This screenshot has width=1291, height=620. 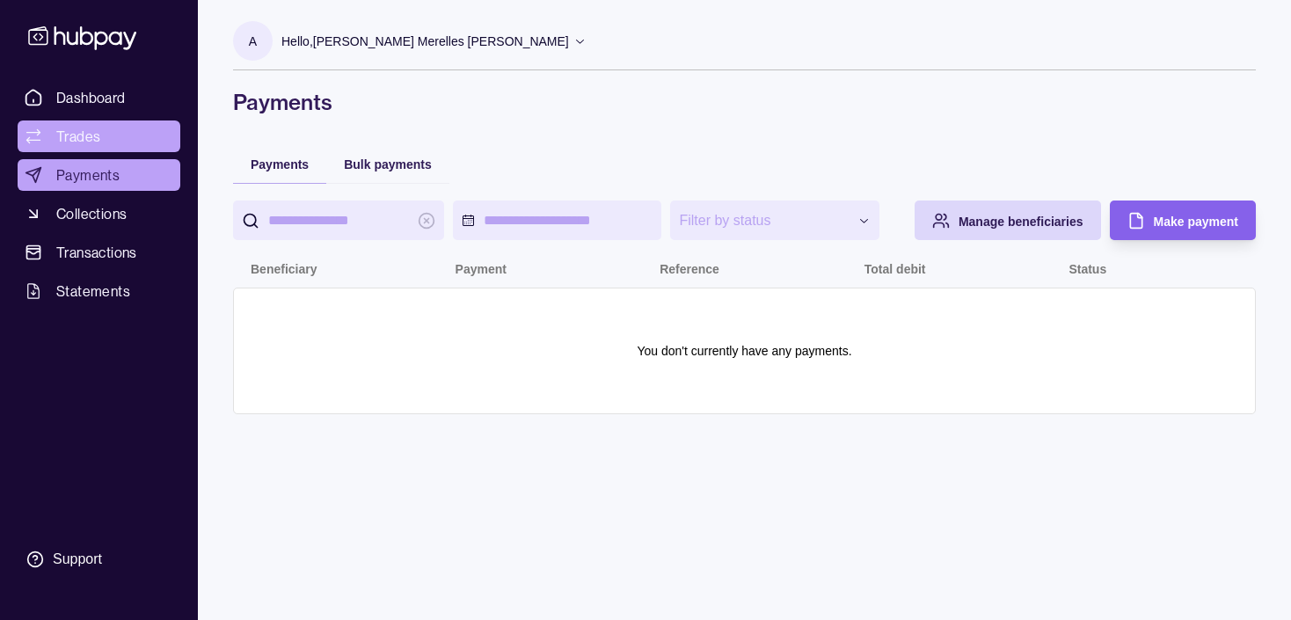 What do you see at coordinates (99, 136) in the screenshot?
I see `a: Trades` at bounding box center [99, 136].